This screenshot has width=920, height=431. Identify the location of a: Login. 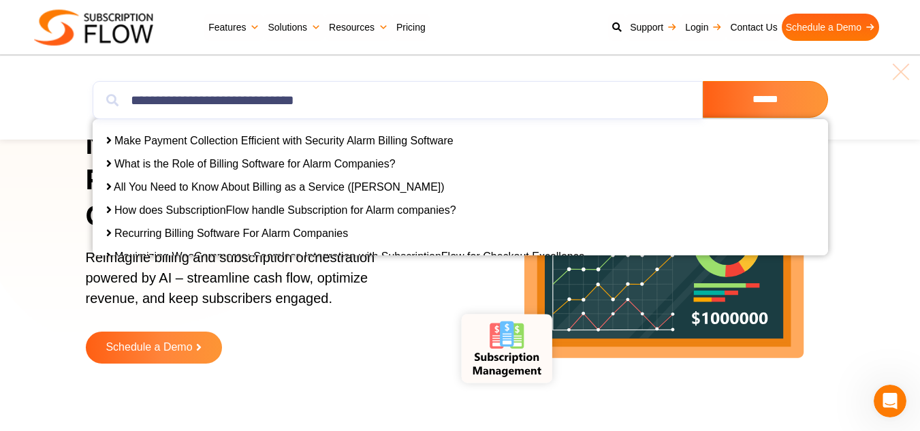
(704, 27).